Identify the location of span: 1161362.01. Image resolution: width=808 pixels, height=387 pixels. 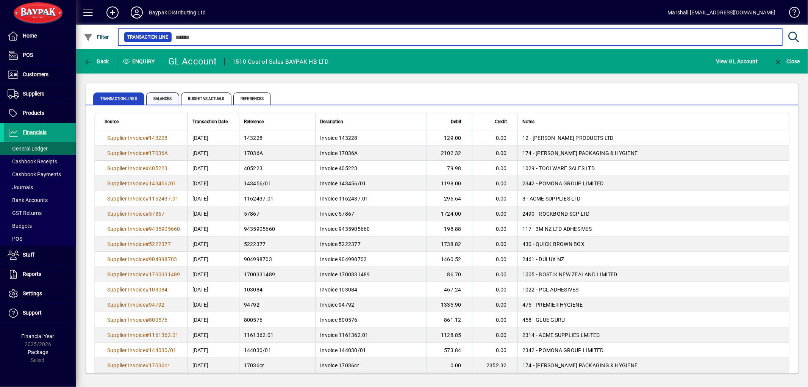
(164, 335).